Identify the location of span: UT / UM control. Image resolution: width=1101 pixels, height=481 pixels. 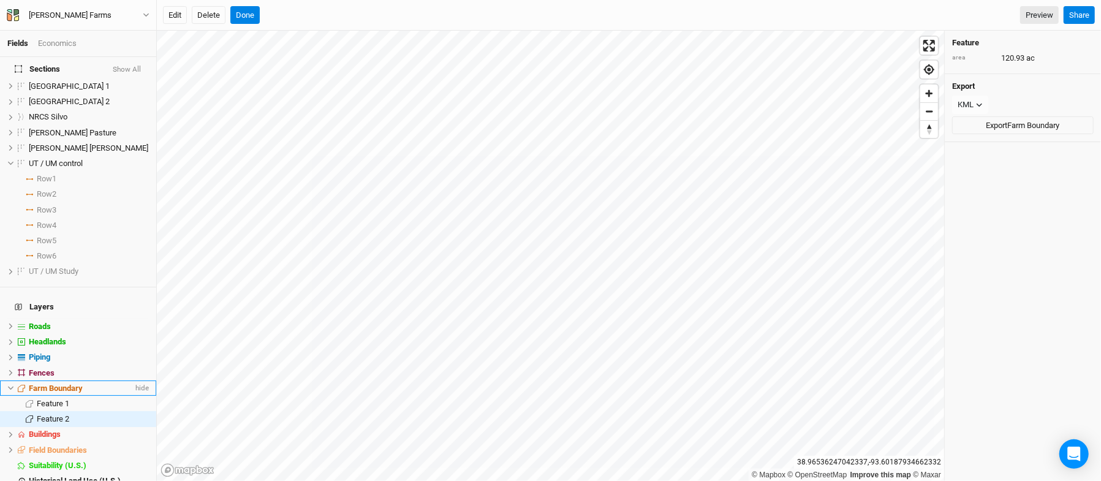
(56, 163).